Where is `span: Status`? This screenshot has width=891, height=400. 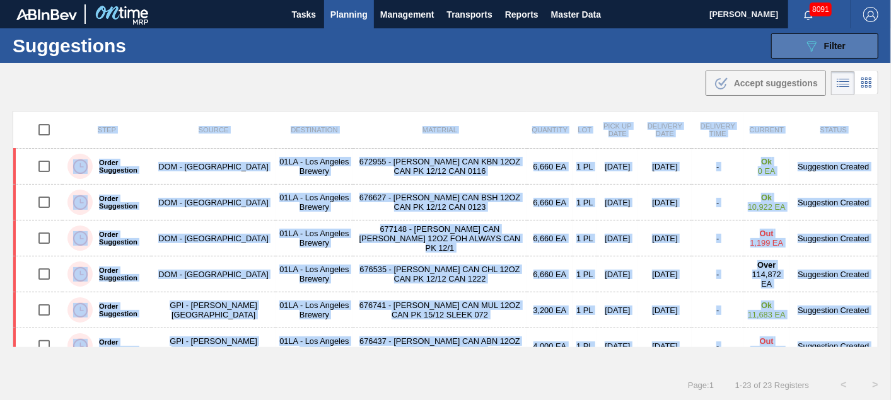 span: Status is located at coordinates (834, 130).